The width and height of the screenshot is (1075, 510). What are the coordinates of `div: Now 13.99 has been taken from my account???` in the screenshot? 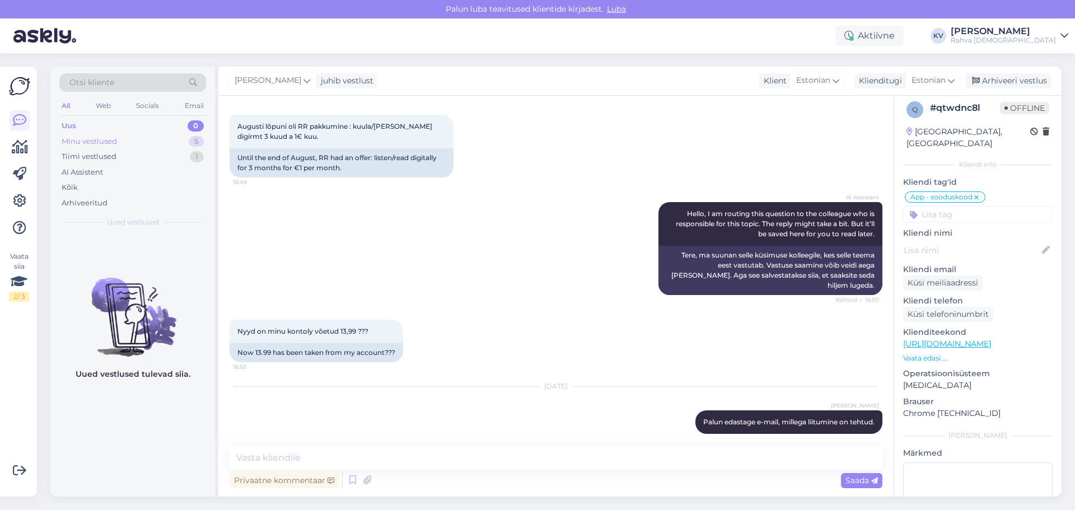 It's located at (316, 353).